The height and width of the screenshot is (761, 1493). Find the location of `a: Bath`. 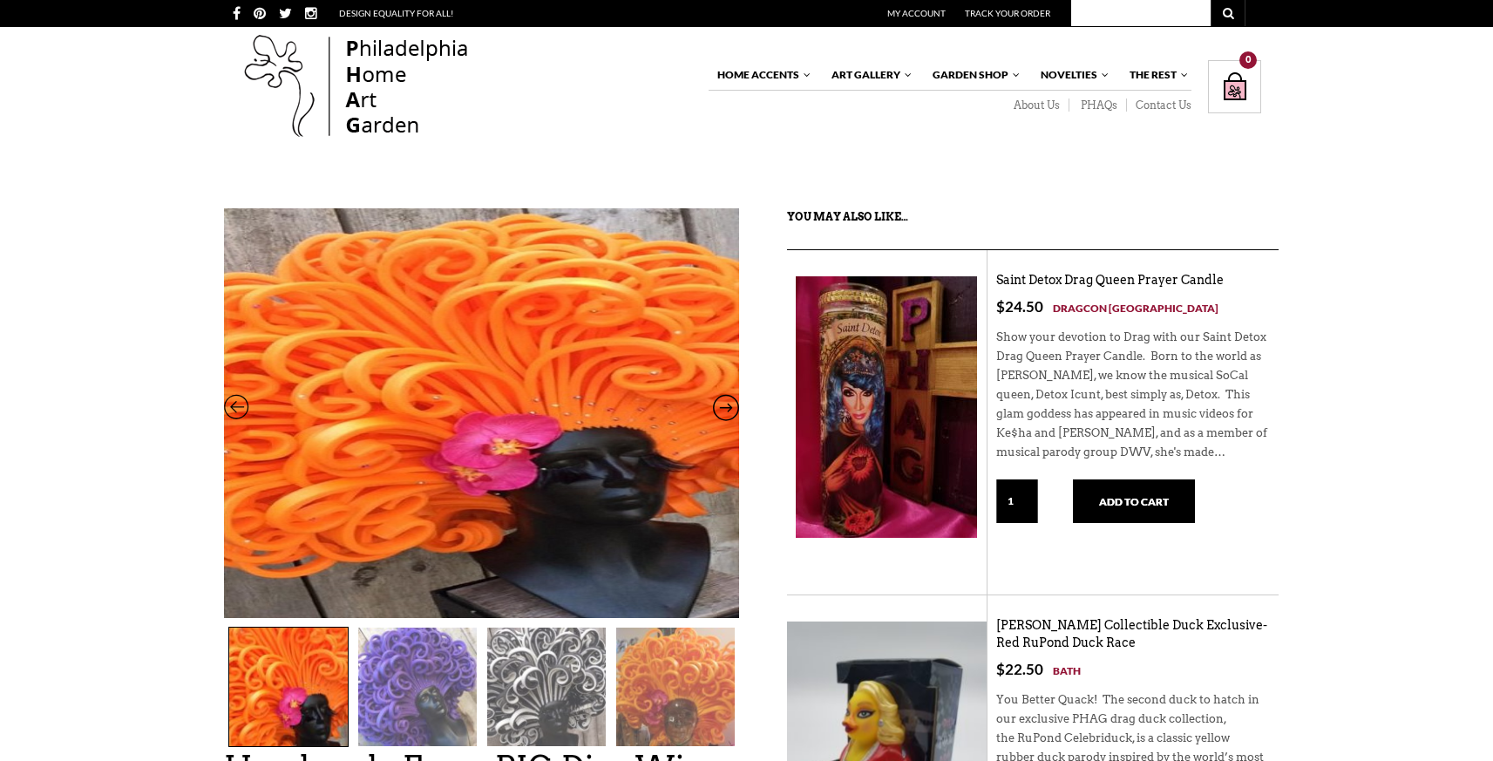

a: Bath is located at coordinates (1066, 670).